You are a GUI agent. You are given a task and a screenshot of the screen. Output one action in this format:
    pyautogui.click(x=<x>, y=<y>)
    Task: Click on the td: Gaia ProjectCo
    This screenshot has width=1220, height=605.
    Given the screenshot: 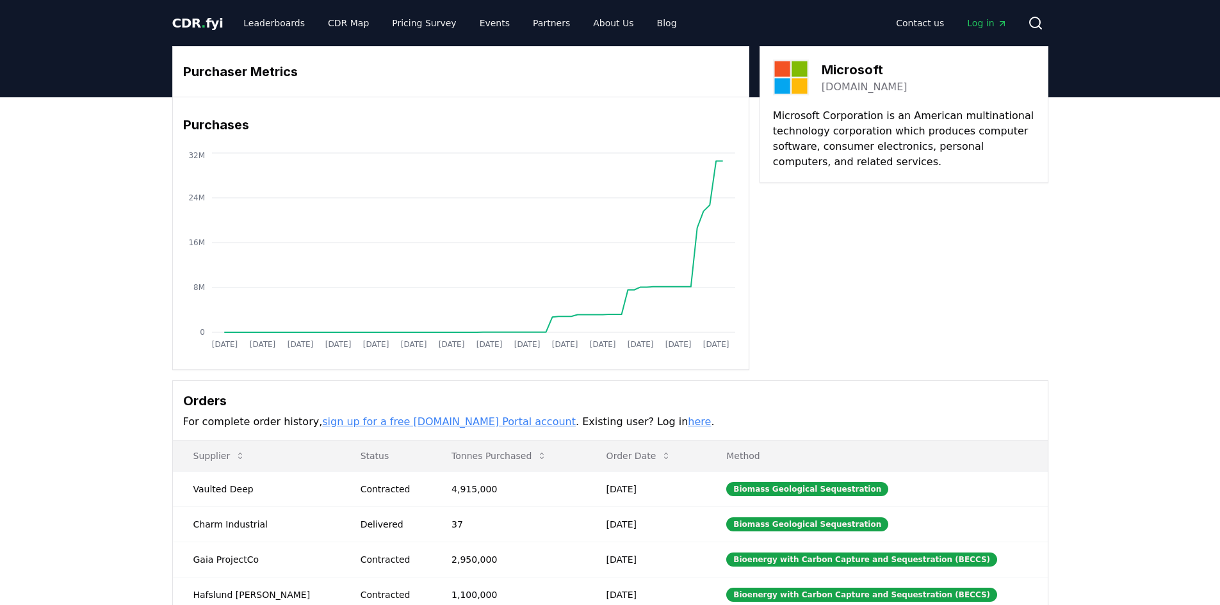 What is the action you would take?
    pyautogui.click(x=256, y=559)
    